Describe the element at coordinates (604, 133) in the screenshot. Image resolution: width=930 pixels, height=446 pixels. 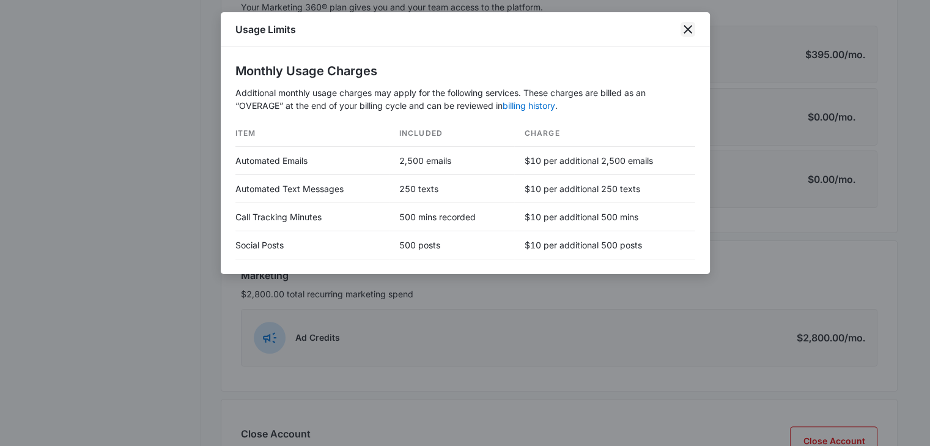
I see `th: Charge` at that location.